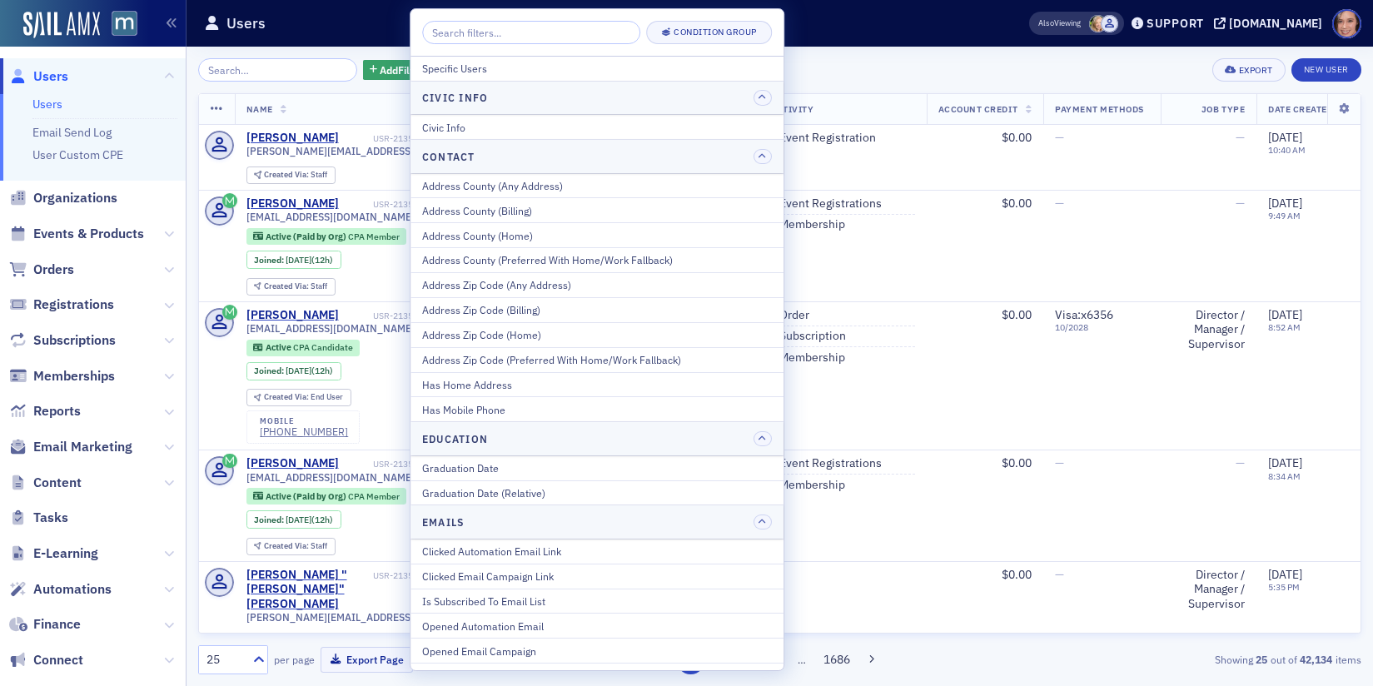 Image resolution: width=1373 pixels, height=686 pixels. Describe the element at coordinates (260, 109) in the screenshot. I see `span: Name` at that location.